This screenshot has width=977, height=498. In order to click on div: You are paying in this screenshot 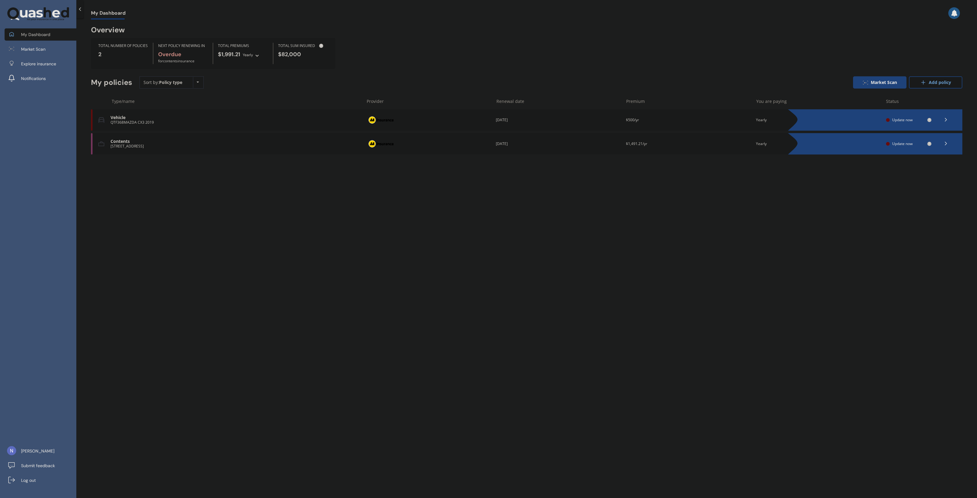, I will do `click(818, 101)`.